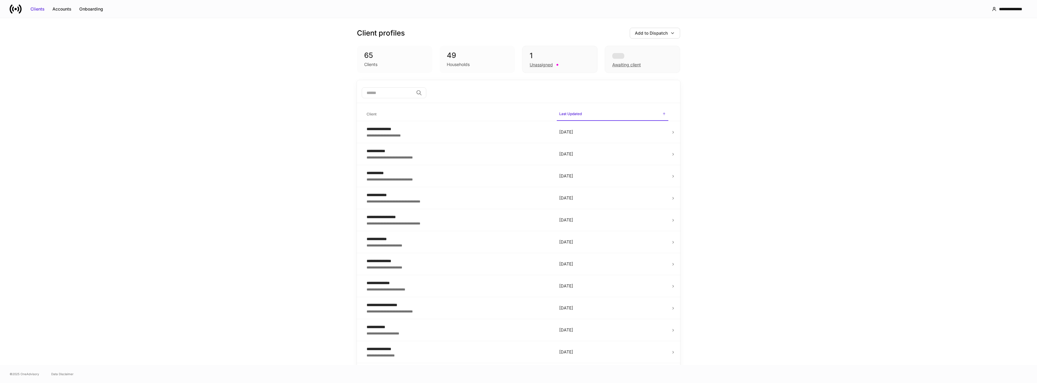 Image resolution: width=1037 pixels, height=383 pixels. I want to click on div: Unassigned, so click(541, 65).